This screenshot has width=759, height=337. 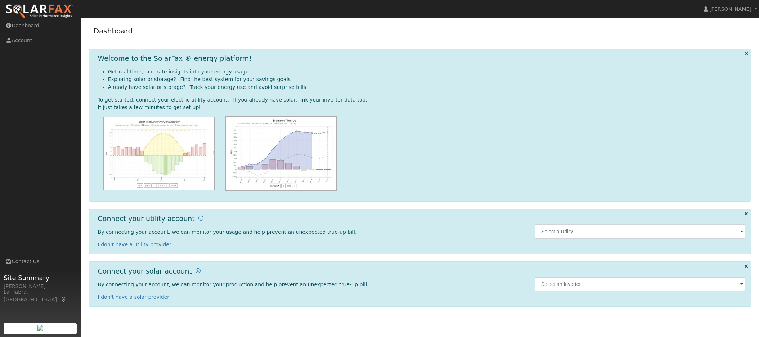 What do you see at coordinates (426, 87) in the screenshot?
I see `li: Already have solar or storage? Track your energy use and avoid surprise bills` at bounding box center [426, 87].